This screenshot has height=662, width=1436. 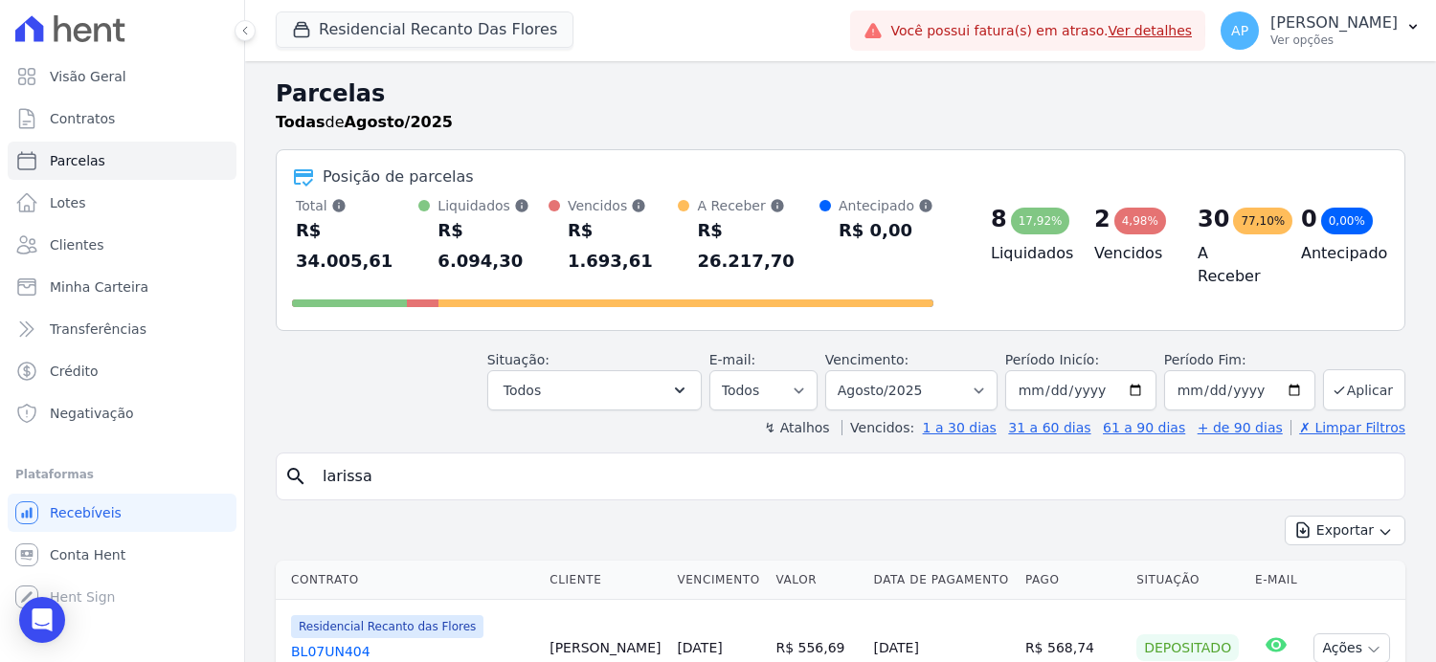 I want to click on a: Transferências, so click(x=122, y=329).